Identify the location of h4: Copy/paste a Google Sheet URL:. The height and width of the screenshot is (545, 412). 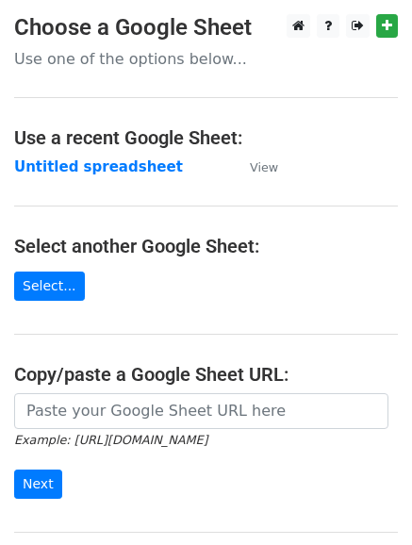
(205, 374).